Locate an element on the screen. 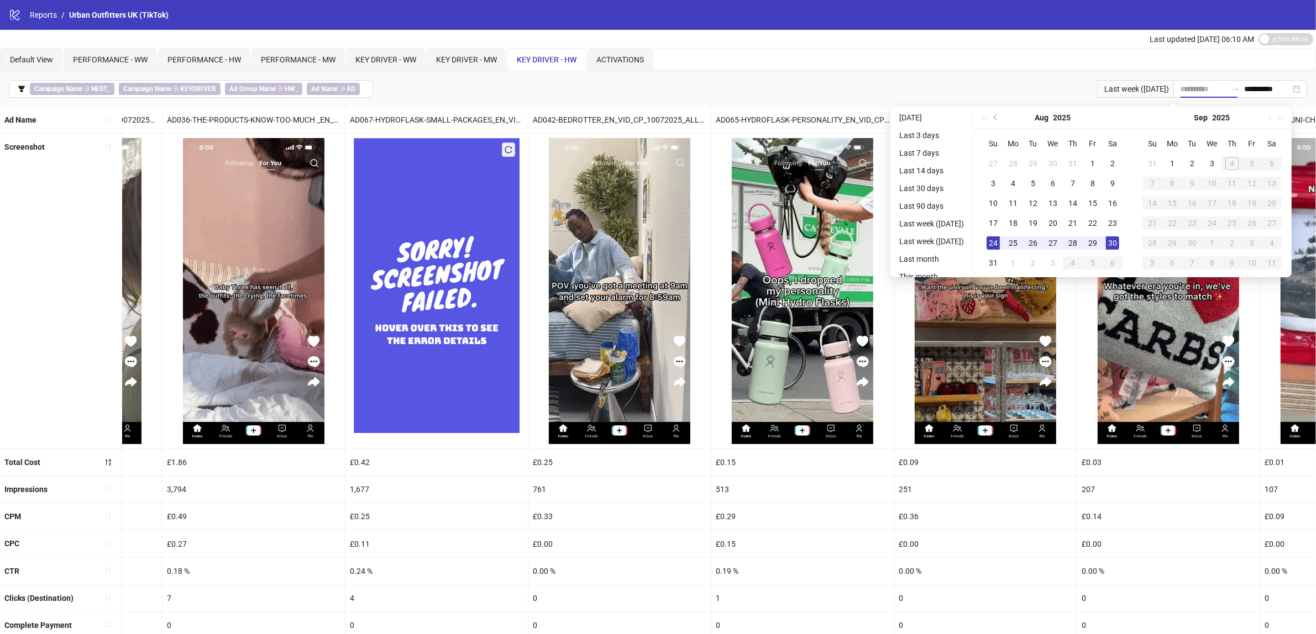 The image size is (1316, 634). div: 0.24 % is located at coordinates (437, 571).